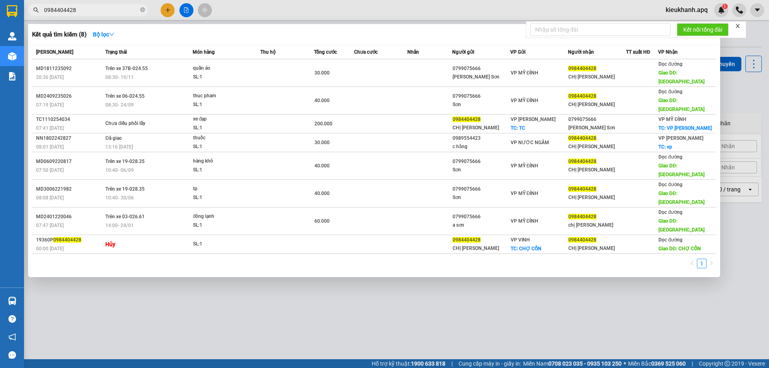  I want to click on span: Người nhận, so click(581, 52).